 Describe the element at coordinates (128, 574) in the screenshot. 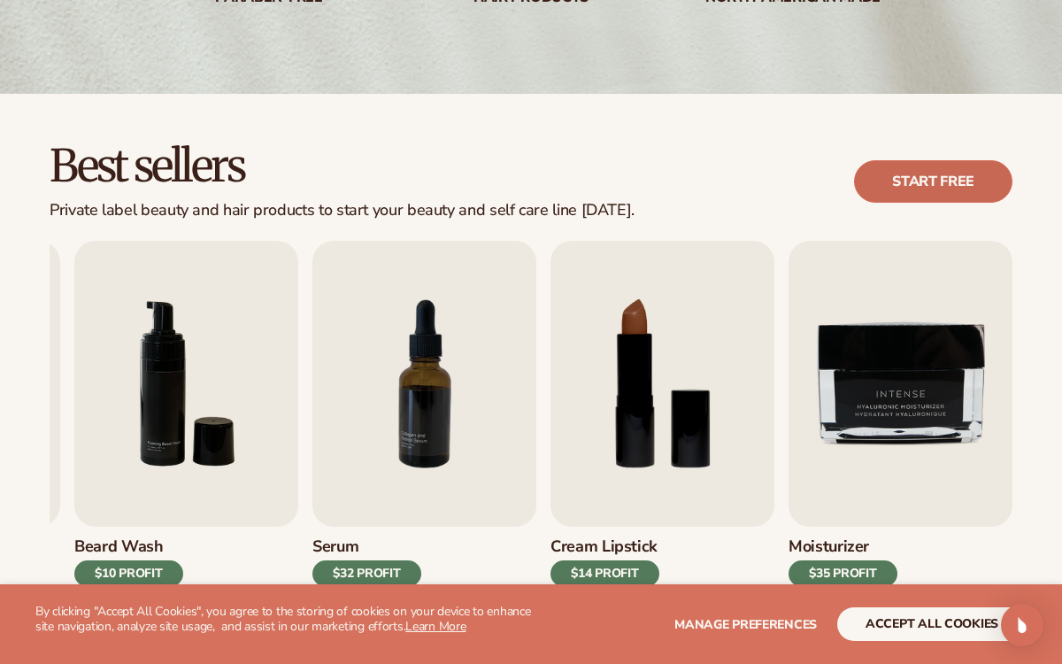

I see `div: $10 PROFIT` at that location.